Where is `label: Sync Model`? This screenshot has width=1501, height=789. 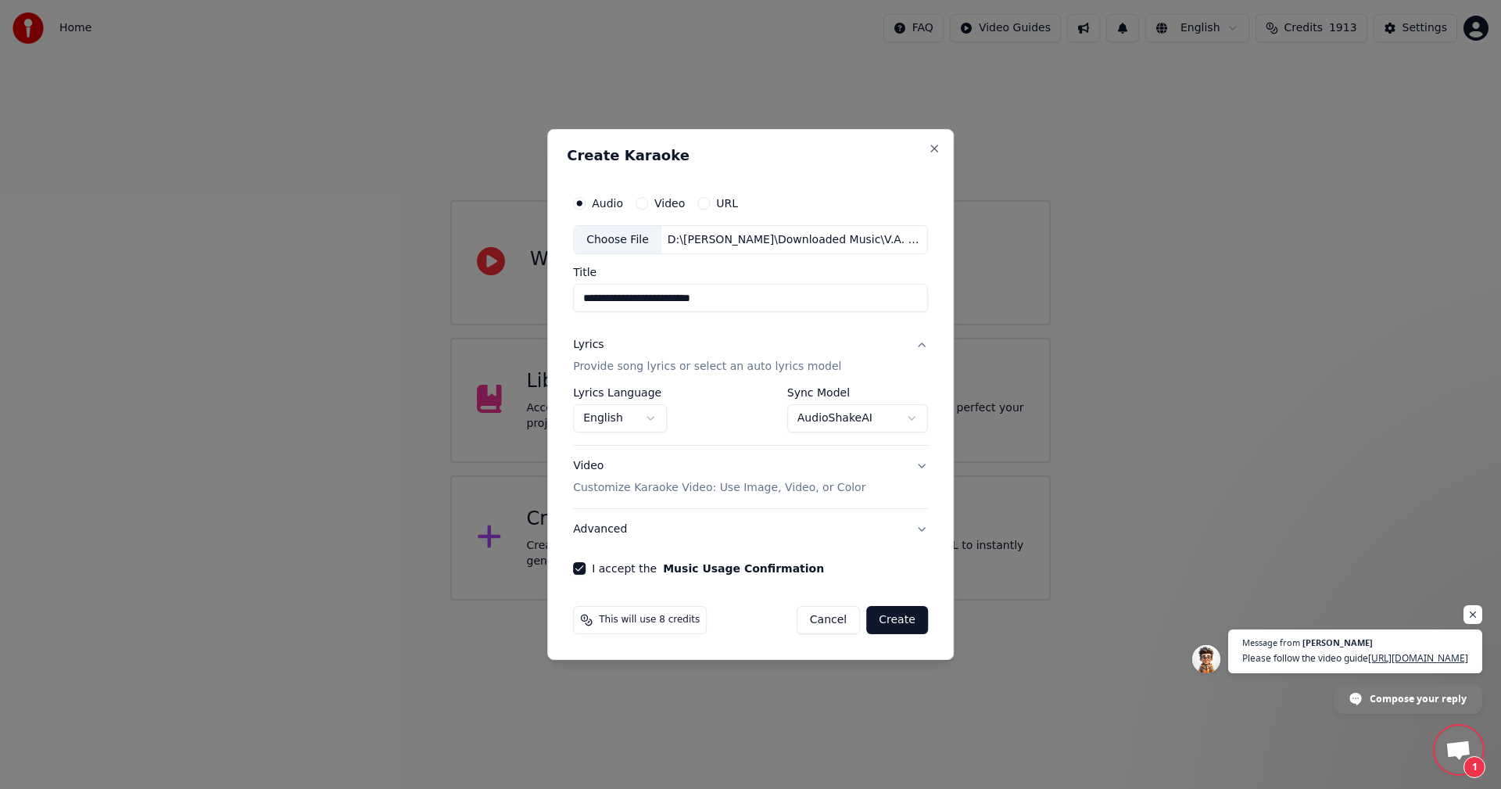
label: Sync Model is located at coordinates (857, 393).